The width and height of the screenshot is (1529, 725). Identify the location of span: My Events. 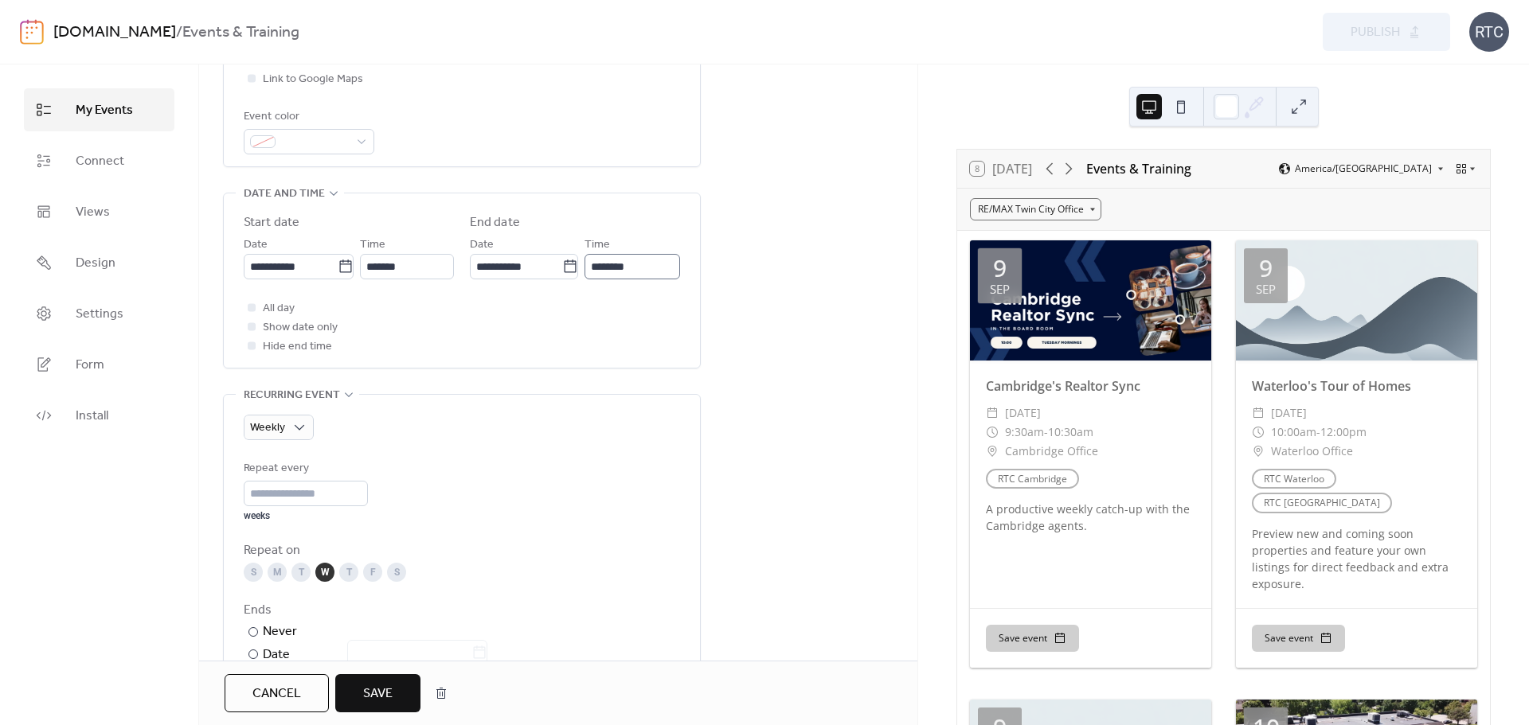
(104, 111).